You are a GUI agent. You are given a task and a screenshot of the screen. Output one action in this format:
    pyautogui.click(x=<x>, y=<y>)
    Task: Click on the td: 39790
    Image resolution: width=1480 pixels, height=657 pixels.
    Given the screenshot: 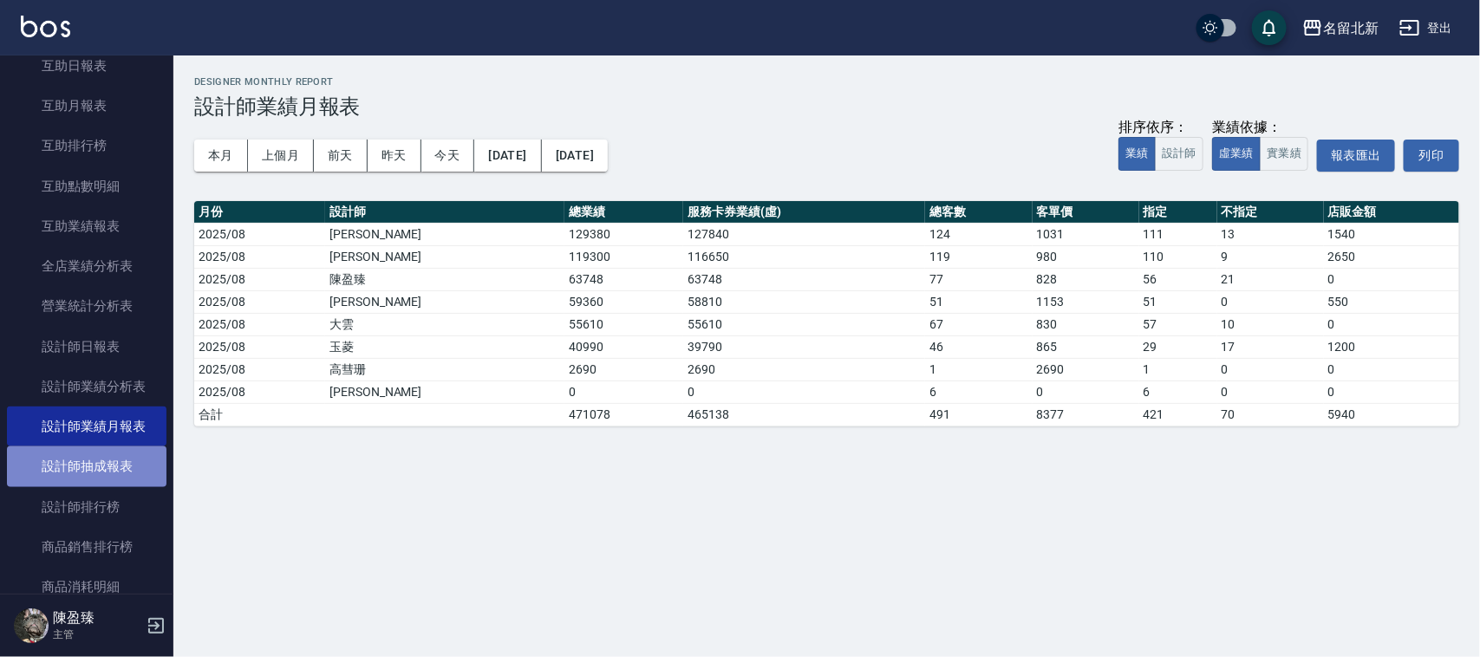 What is the action you would take?
    pyautogui.click(x=804, y=347)
    